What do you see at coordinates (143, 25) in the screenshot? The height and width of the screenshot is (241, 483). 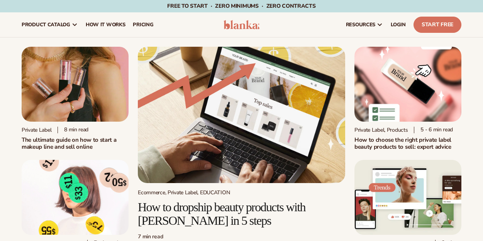 I see `span: pricing` at bounding box center [143, 25].